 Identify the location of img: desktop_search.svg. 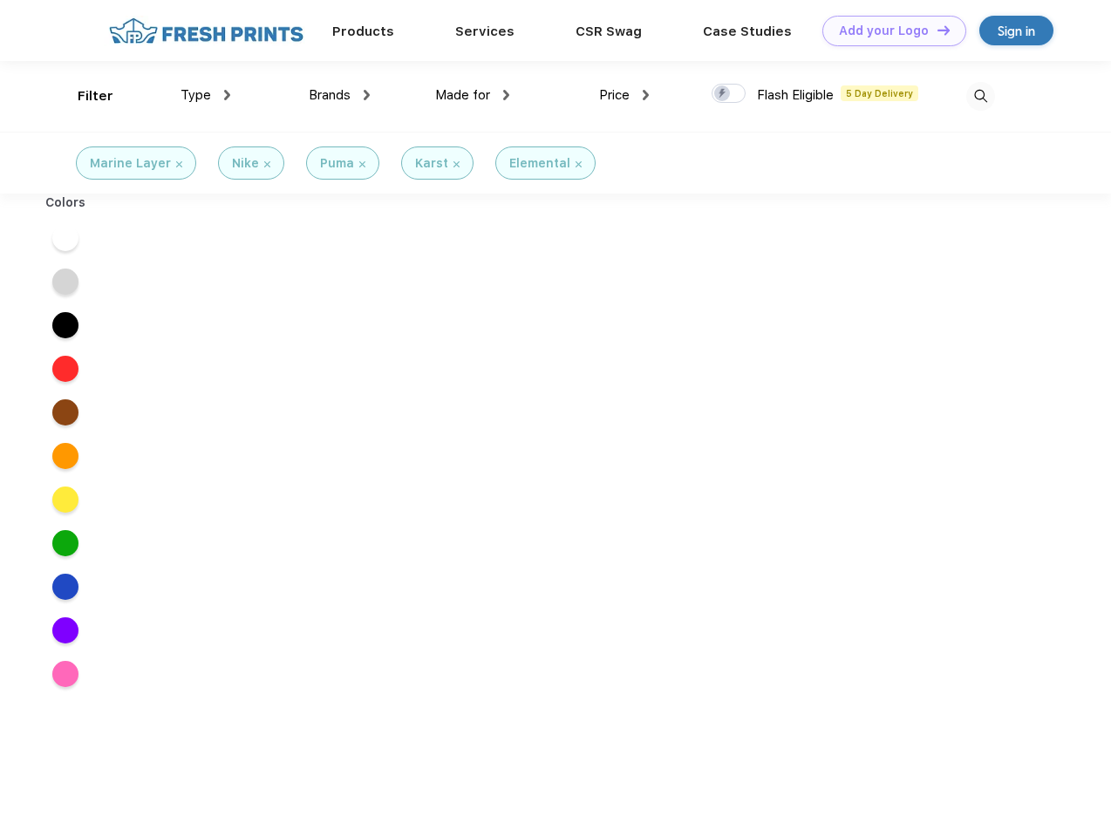
(981, 96).